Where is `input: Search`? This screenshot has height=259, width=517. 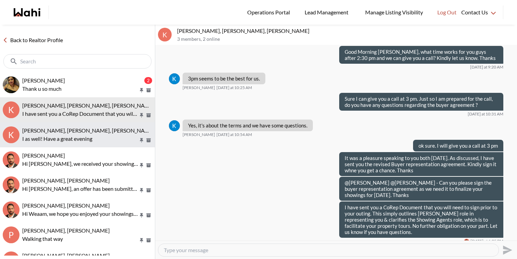 input: Search is located at coordinates (78, 61).